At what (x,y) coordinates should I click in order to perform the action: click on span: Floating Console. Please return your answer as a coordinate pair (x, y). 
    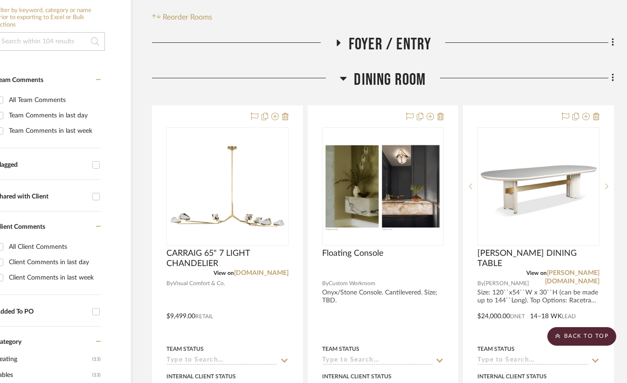
    Looking at the image, I should click on (353, 253).